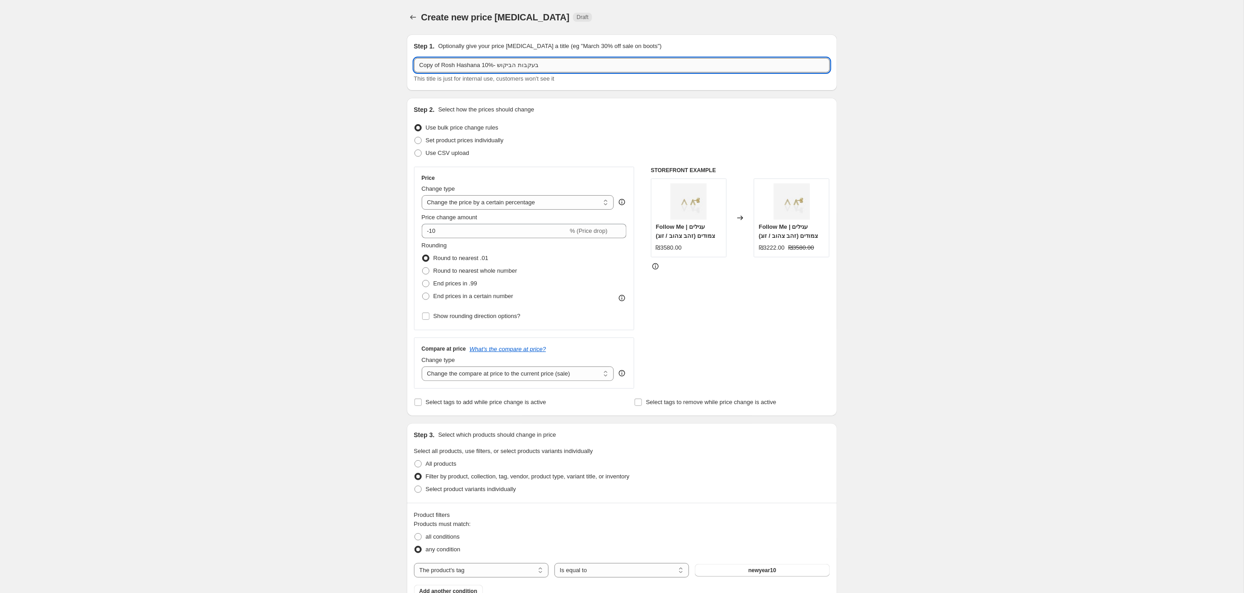 The height and width of the screenshot is (593, 1244). What do you see at coordinates (495, 231) in the screenshot?
I see `input: -15` at bounding box center [495, 231].